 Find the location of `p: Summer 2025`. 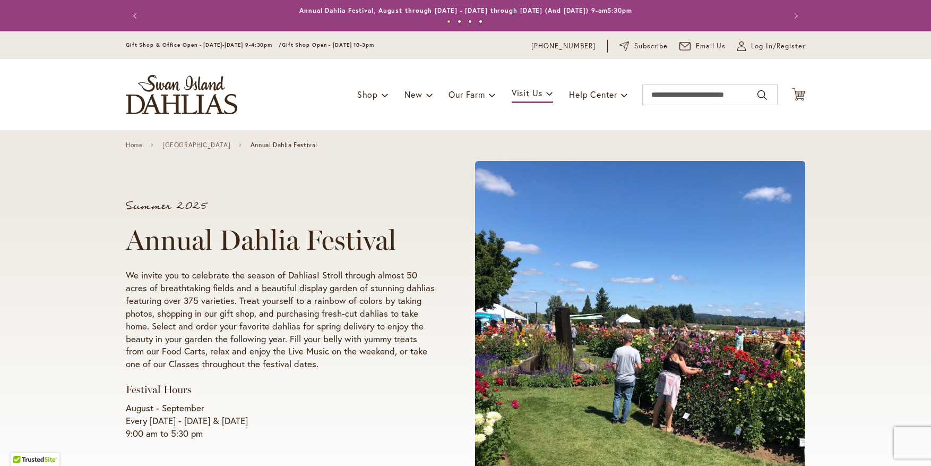

p: Summer 2025 is located at coordinates (280, 206).